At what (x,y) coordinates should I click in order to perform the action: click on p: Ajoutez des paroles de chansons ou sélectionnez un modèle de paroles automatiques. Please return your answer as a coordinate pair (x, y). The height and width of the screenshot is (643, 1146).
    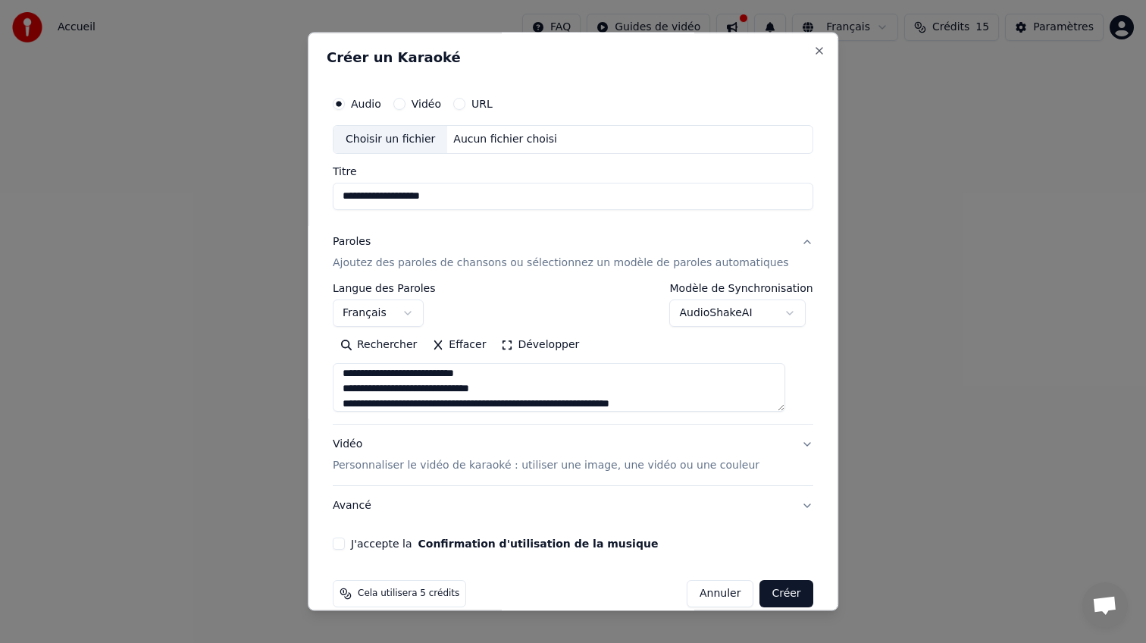
    Looking at the image, I should click on (561, 263).